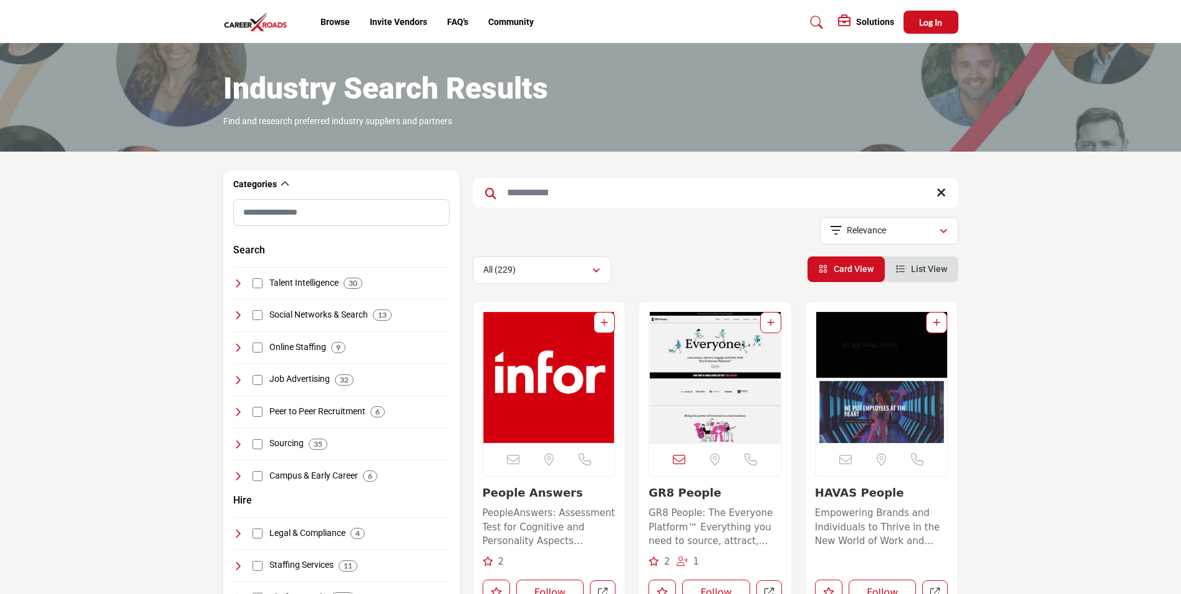  What do you see at coordinates (922, 269) in the screenshot?
I see `li: List View` at bounding box center [922, 269].